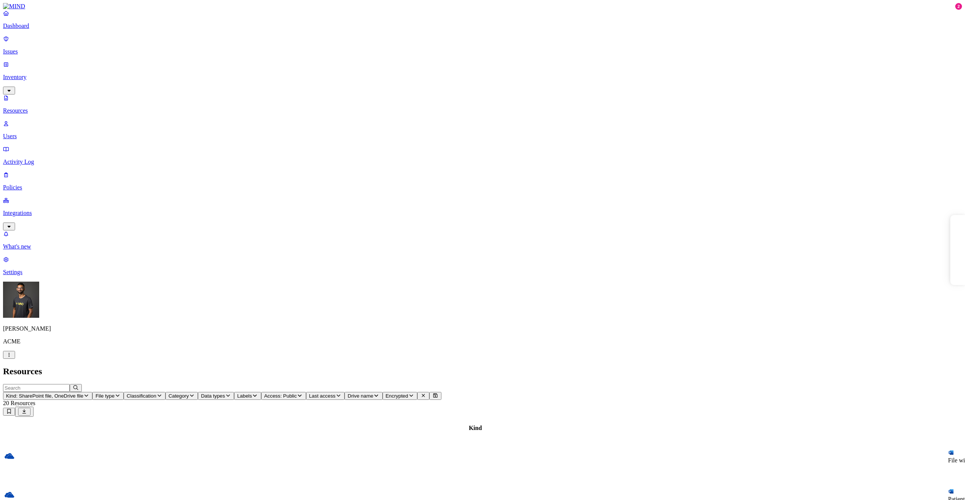  I want to click on a: Settings, so click(482, 266).